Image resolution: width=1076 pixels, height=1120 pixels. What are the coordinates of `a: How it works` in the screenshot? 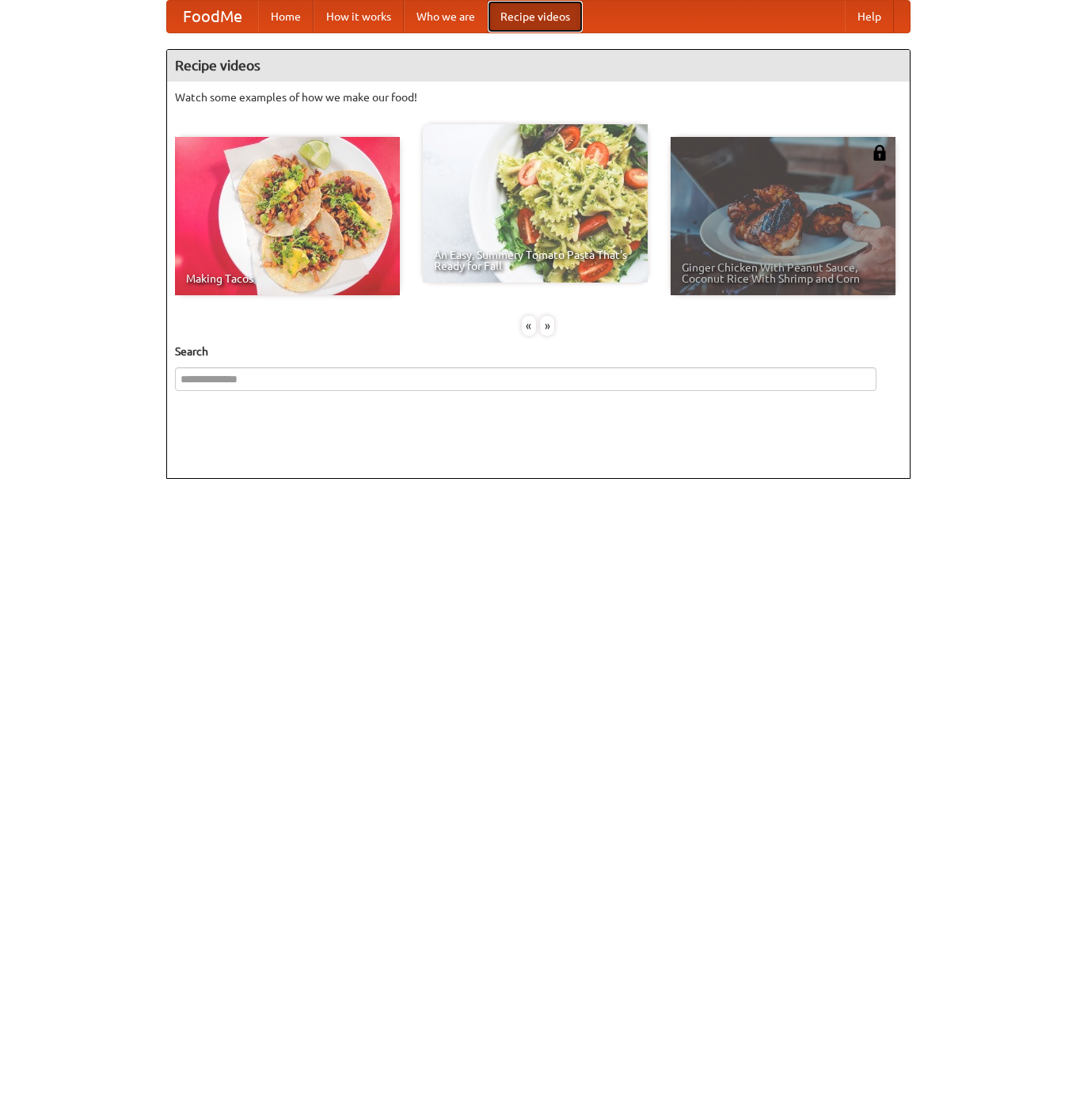 It's located at (358, 16).